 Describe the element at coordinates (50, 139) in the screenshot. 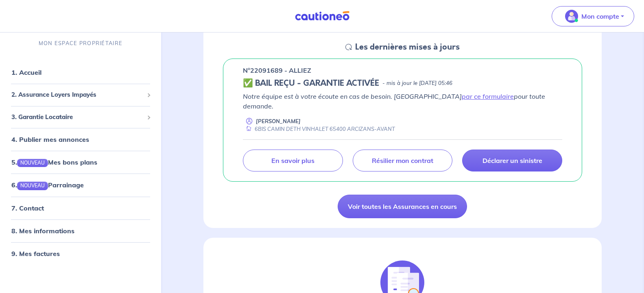

I see `a: 4. Publier mes annonces` at that location.